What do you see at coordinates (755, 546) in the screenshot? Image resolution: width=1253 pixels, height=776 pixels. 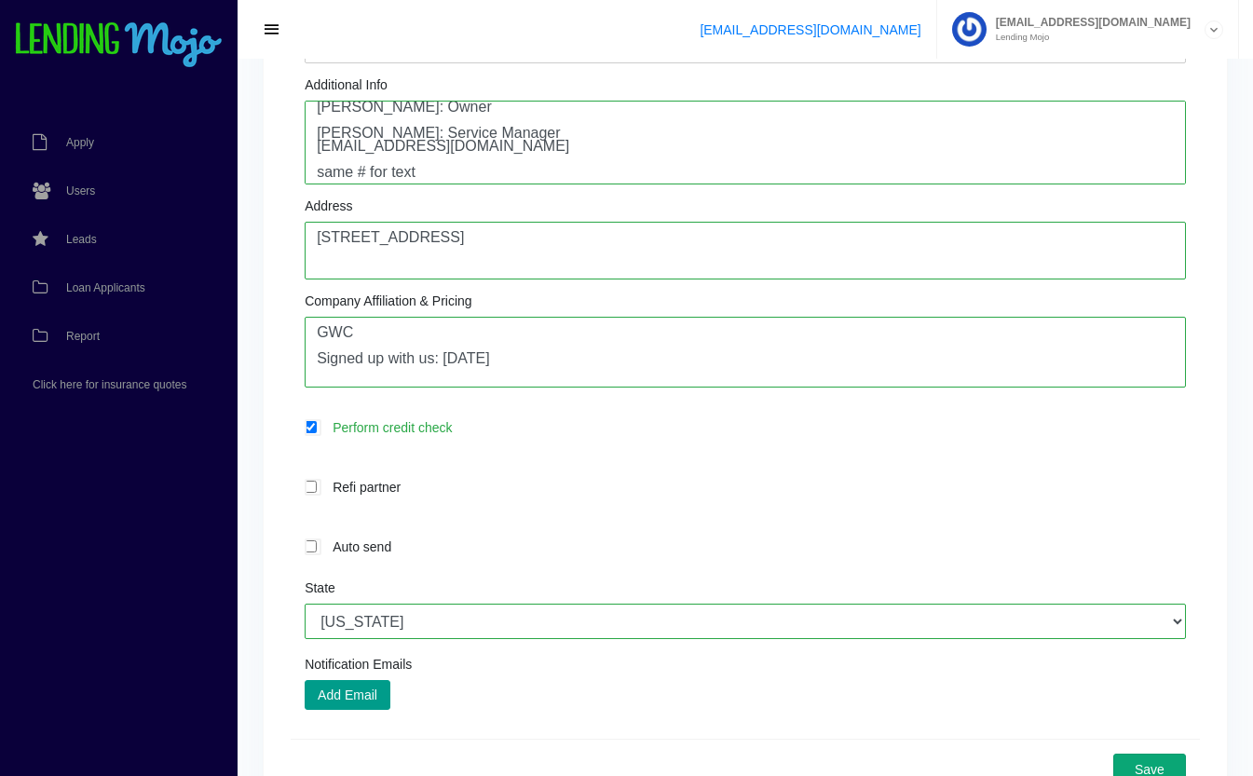 I see `label: Auto send` at bounding box center [755, 546].